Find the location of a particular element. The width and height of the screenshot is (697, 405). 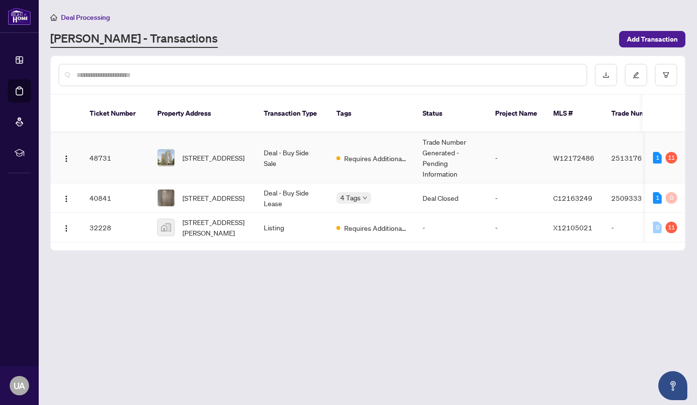

span: download is located at coordinates (606, 75).